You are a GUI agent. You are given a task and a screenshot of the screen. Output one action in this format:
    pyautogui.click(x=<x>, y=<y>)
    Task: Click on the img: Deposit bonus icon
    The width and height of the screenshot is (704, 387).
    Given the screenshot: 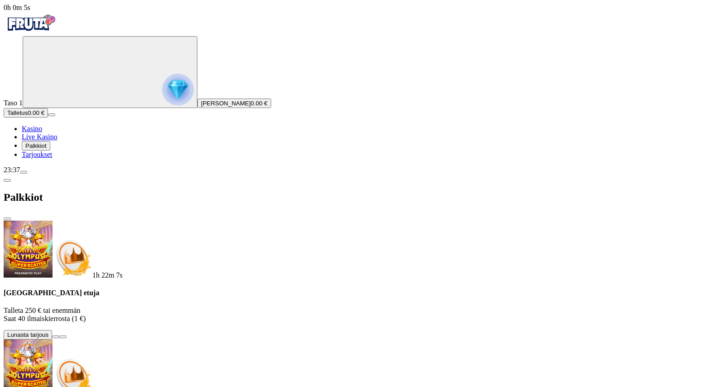 What is the action you would take?
    pyautogui.click(x=72, y=258)
    